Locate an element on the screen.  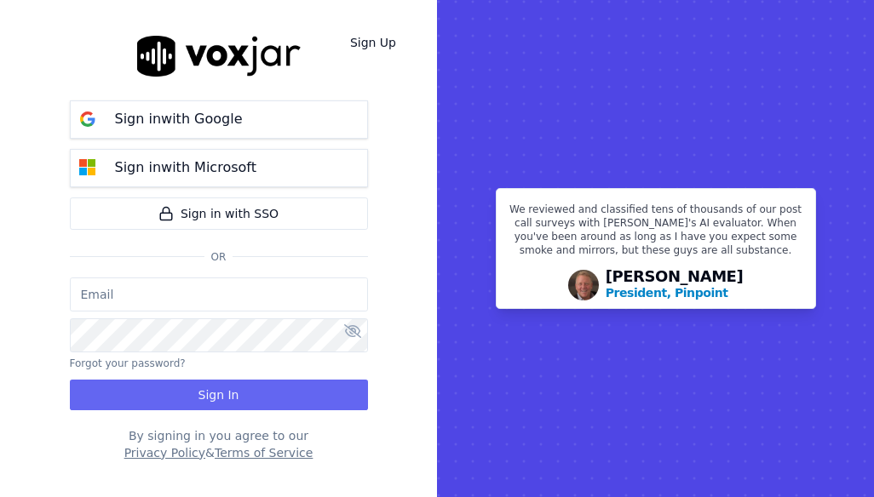
a: Sign in with SSO is located at coordinates (219, 214).